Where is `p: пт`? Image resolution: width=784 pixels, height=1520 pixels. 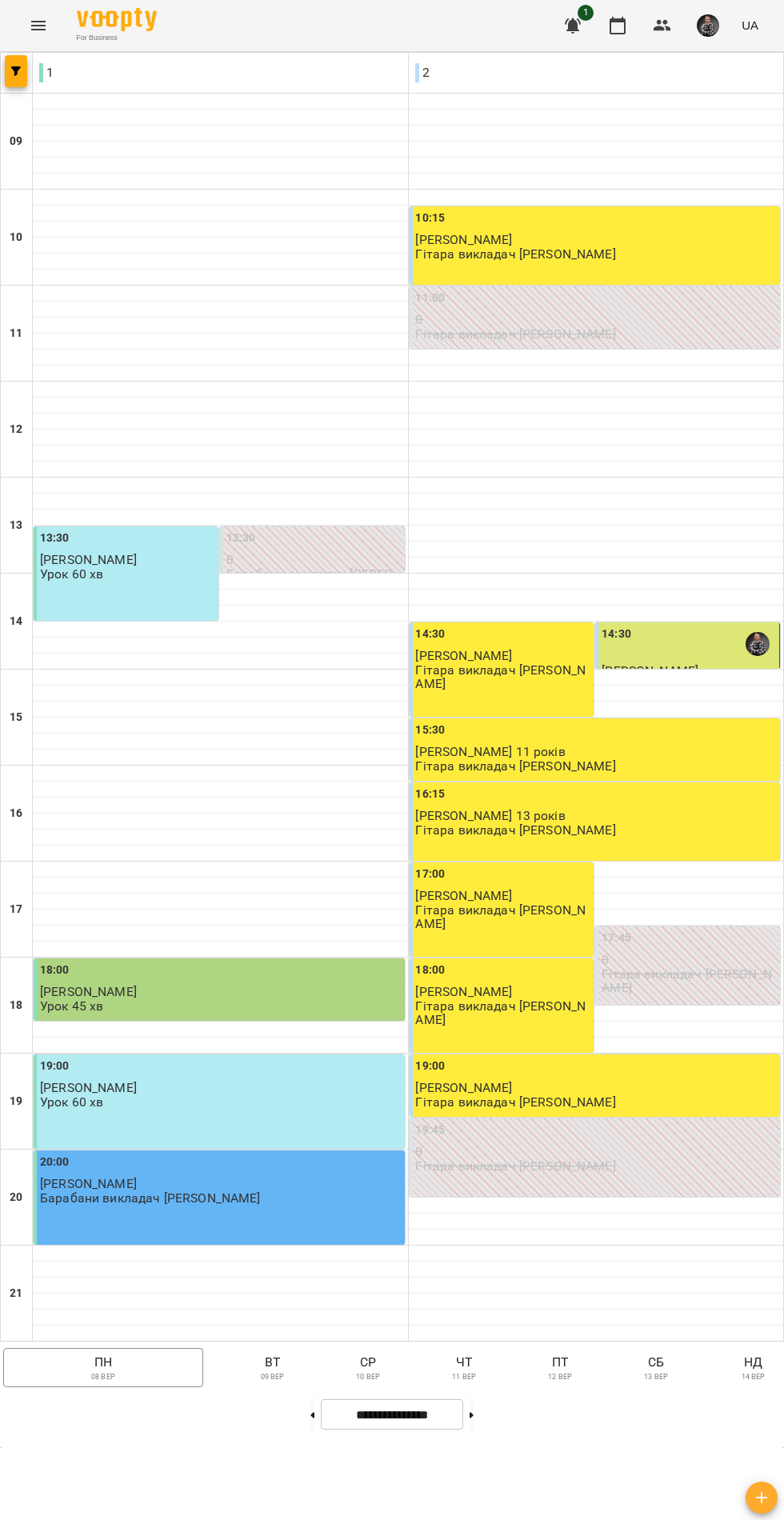 p: пт is located at coordinates (559, 1363).